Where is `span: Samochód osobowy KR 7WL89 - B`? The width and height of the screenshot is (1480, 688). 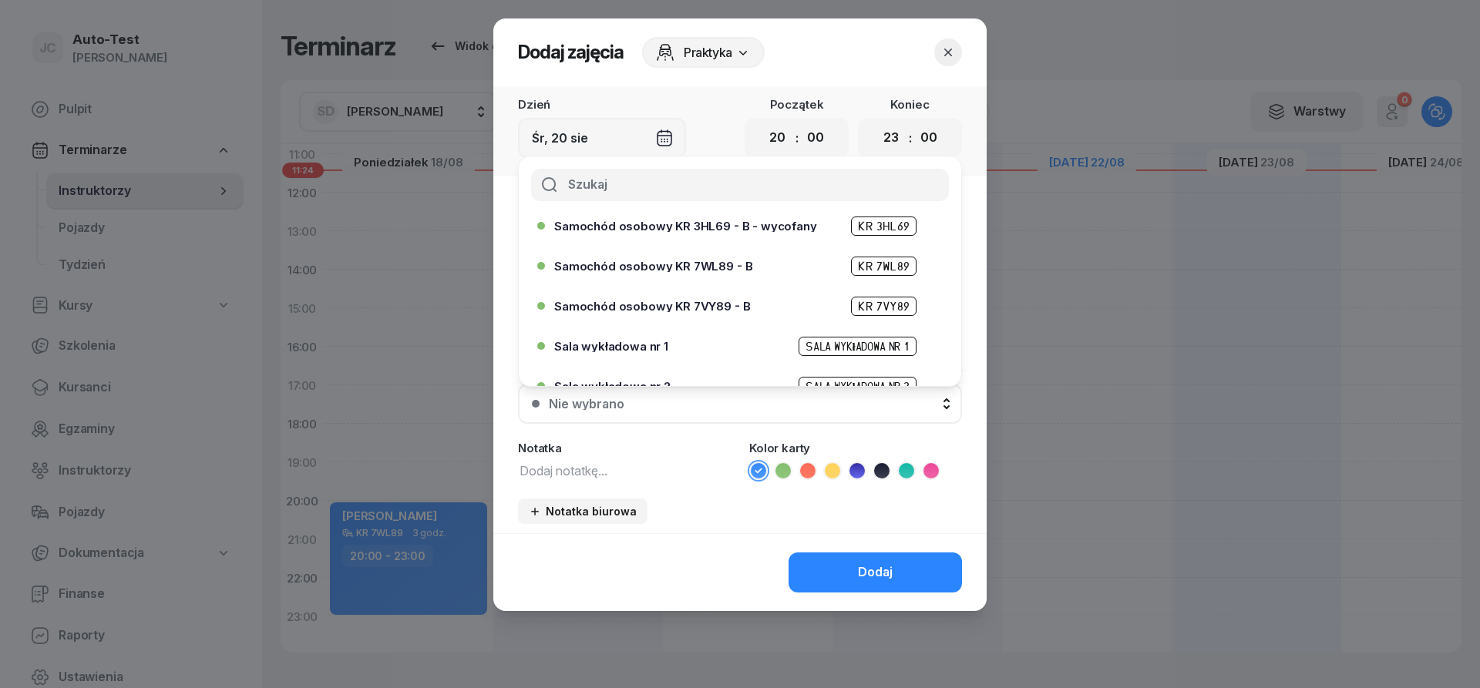 span: Samochód osobowy KR 7WL89 - B is located at coordinates (653, 266).